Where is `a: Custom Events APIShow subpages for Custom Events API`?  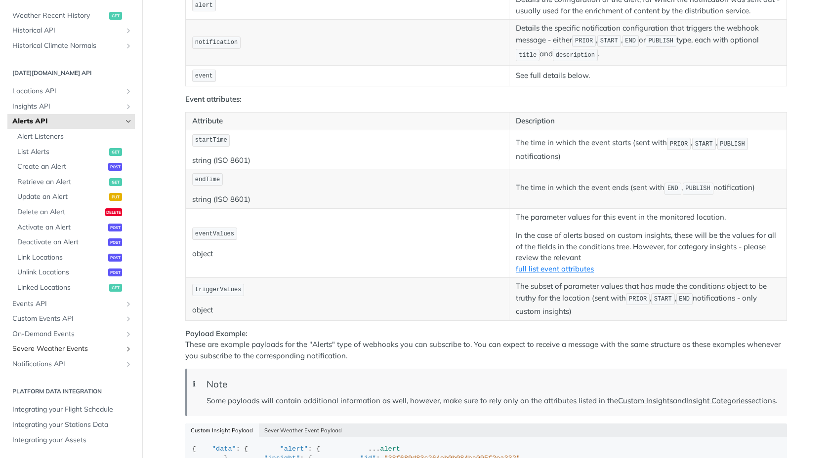 a: Custom Events APIShow subpages for Custom Events API is located at coordinates (71, 319).